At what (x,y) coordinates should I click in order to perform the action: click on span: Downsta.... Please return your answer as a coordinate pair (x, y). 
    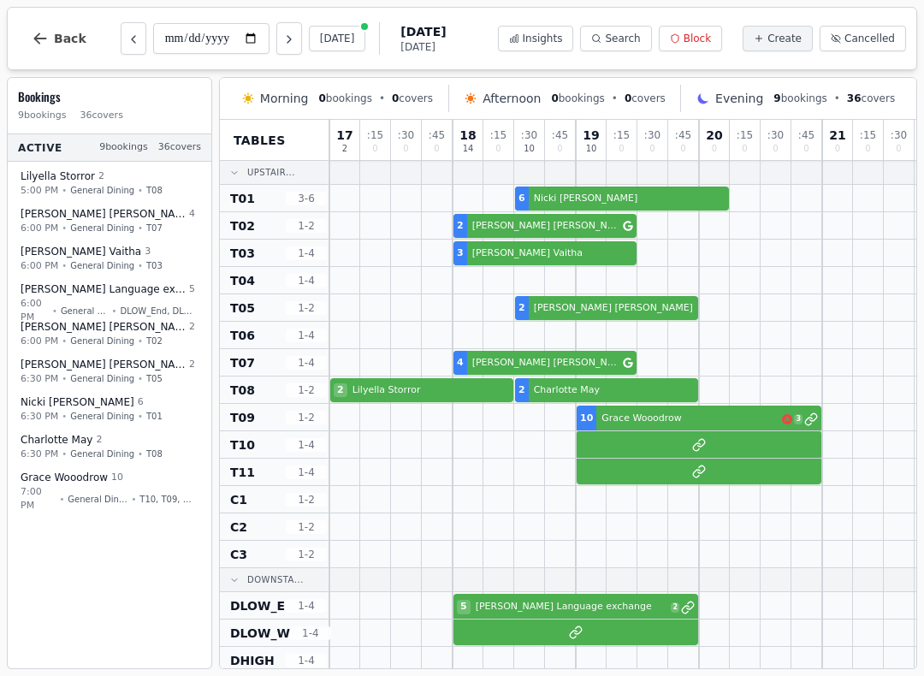
    Looking at the image, I should click on (275, 579).